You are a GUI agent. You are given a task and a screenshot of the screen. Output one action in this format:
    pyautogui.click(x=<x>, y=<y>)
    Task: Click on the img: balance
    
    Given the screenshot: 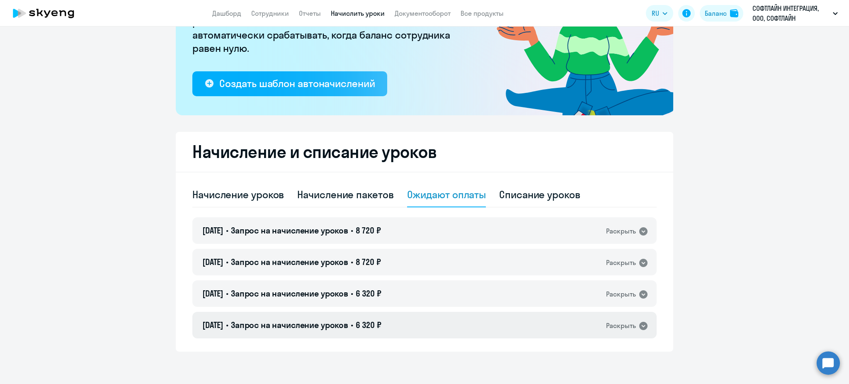 What is the action you would take?
    pyautogui.click(x=734, y=13)
    